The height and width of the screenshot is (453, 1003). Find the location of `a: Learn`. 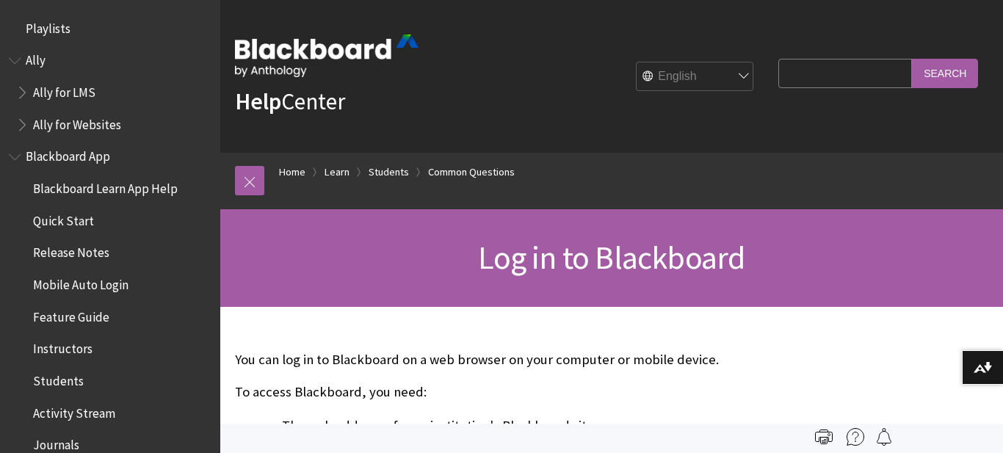

a: Learn is located at coordinates (337, 172).